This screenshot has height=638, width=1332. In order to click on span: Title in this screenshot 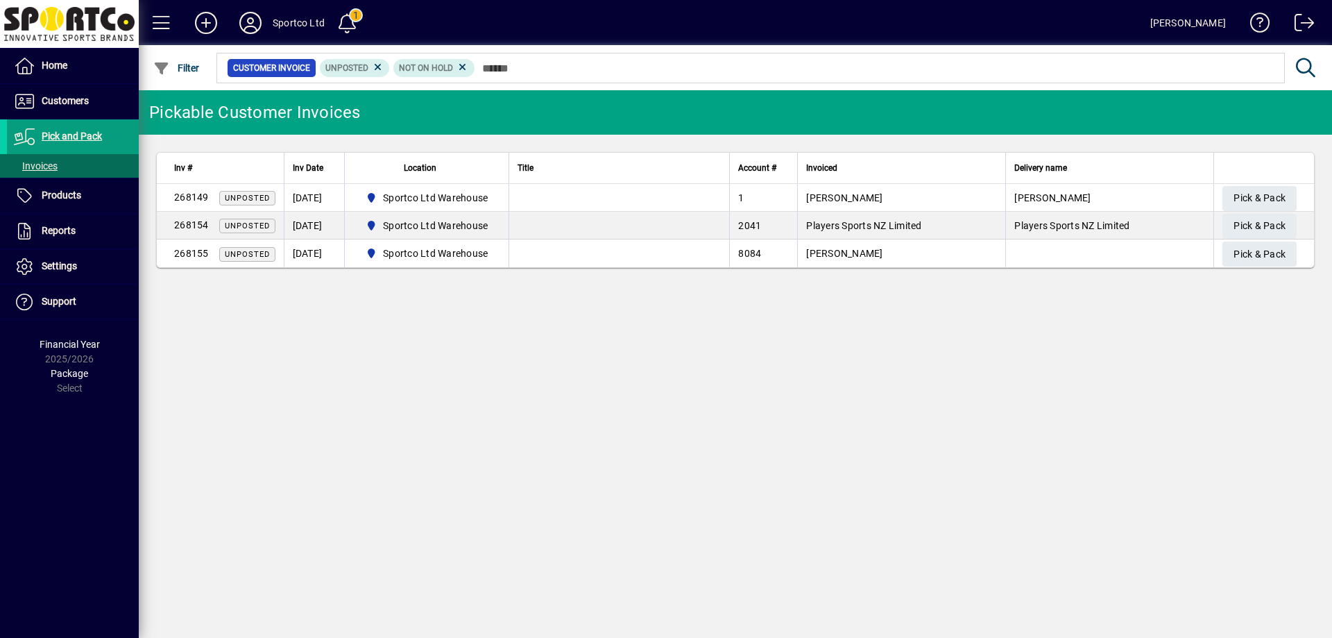, I will do `click(525, 168)`.